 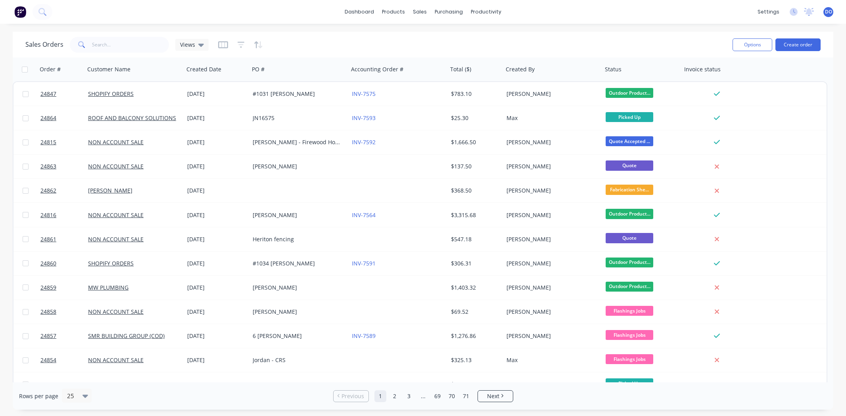 What do you see at coordinates (474, 118) in the screenshot?
I see `div: $25.30` at bounding box center [474, 118].